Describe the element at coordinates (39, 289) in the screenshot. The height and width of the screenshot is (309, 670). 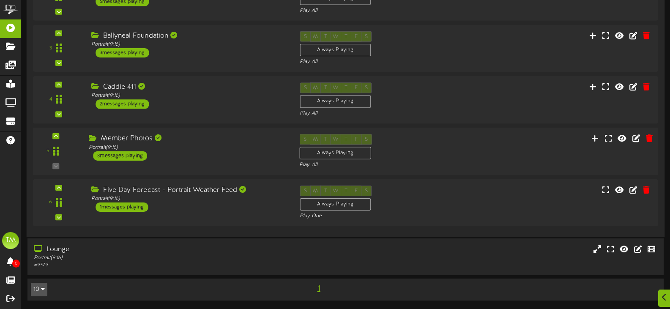
I see `button: 10` at that location.